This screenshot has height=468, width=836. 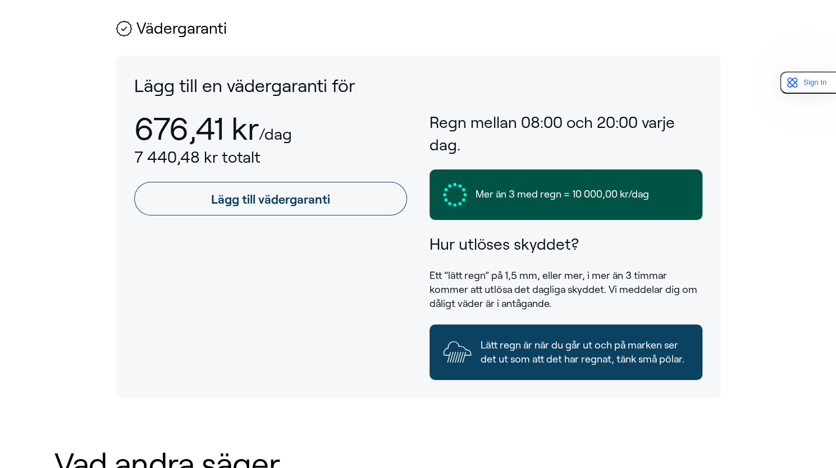 What do you see at coordinates (566, 134) in the screenshot?
I see `h3: Regn mellan 08:00 och 20:00 varje dag.` at bounding box center [566, 134].